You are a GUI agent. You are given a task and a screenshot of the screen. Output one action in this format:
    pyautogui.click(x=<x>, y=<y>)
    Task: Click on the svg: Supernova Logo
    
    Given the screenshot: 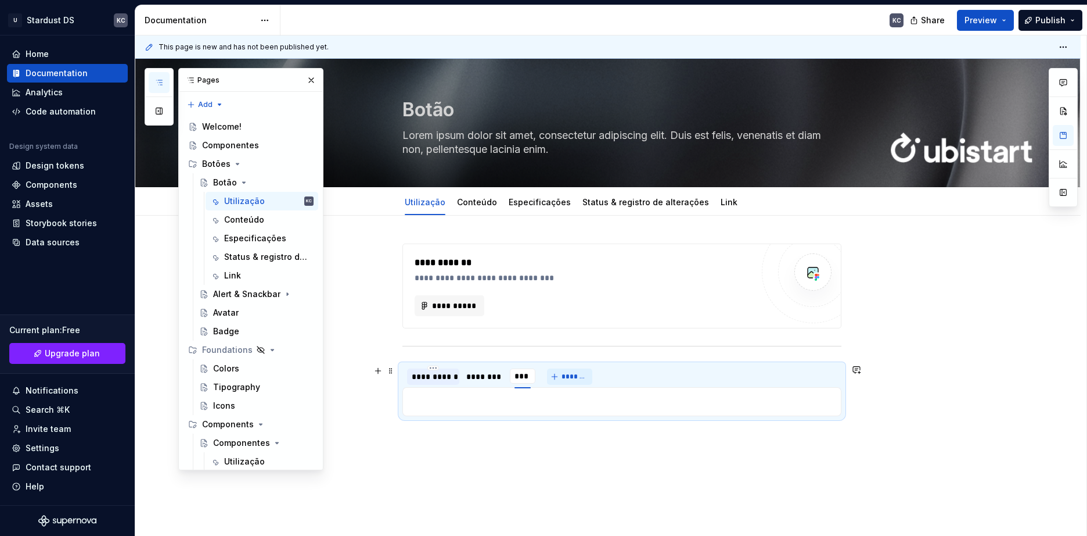 What is the action you would take?
    pyautogui.click(x=67, y=520)
    